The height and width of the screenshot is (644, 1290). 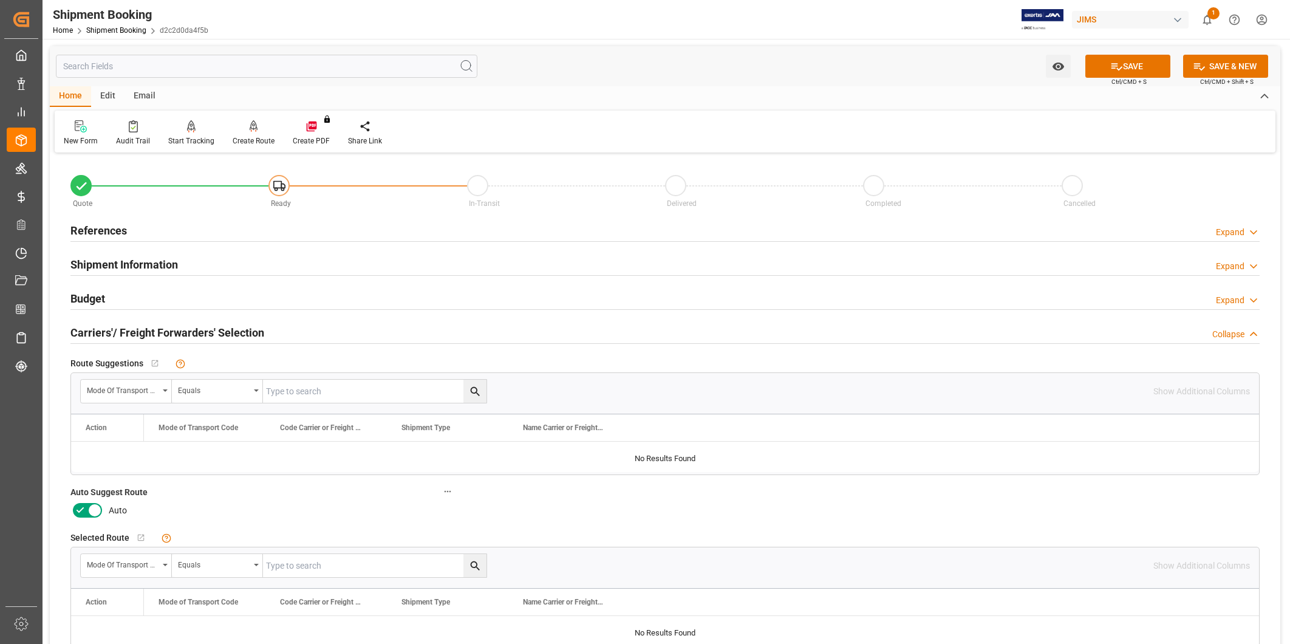 What do you see at coordinates (1132, 19) in the screenshot?
I see `button: JIMS` at bounding box center [1132, 19].